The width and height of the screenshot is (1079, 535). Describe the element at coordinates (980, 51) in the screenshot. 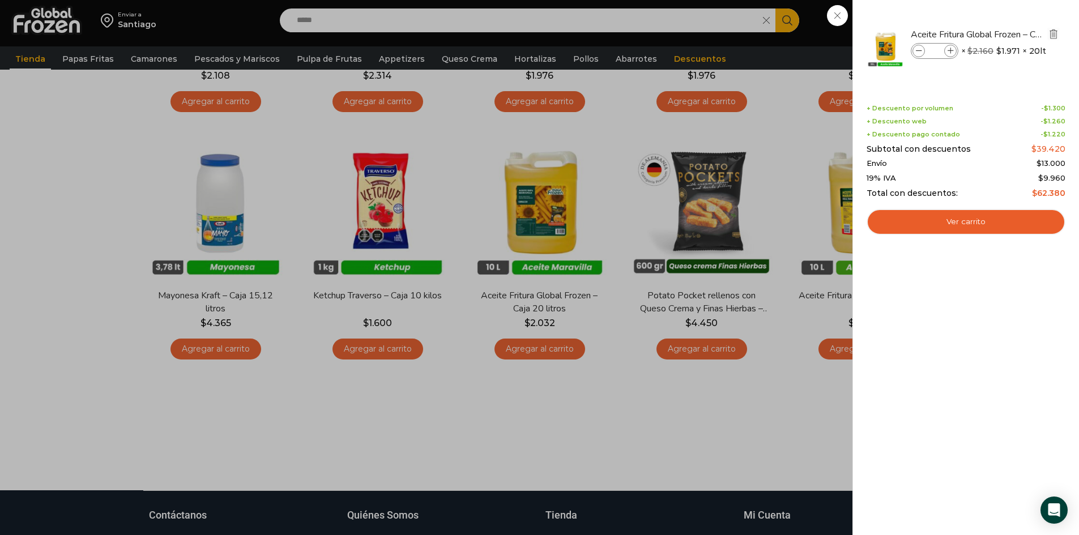

I see `bdi: 2.160` at that location.